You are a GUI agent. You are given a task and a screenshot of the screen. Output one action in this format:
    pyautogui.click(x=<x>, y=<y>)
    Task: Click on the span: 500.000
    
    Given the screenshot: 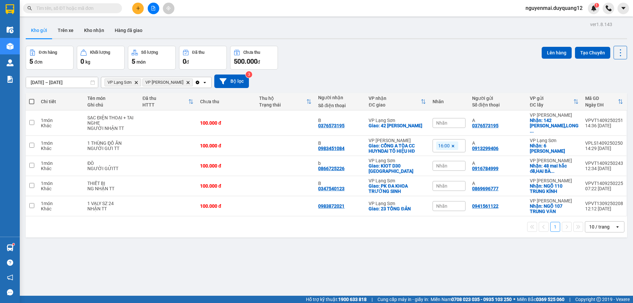 What is the action you would take?
    pyautogui.click(x=246, y=61)
    